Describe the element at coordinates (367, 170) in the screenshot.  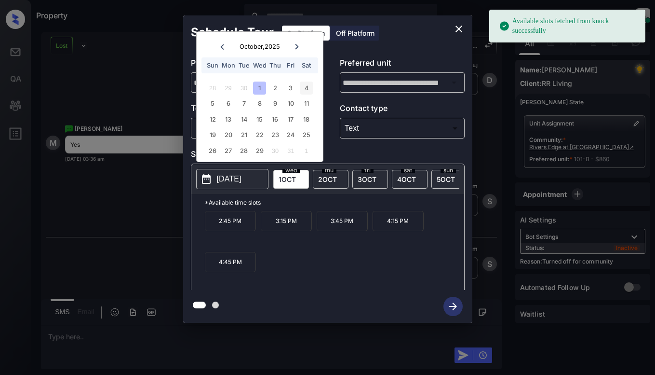
I see `span: fri` at that location.